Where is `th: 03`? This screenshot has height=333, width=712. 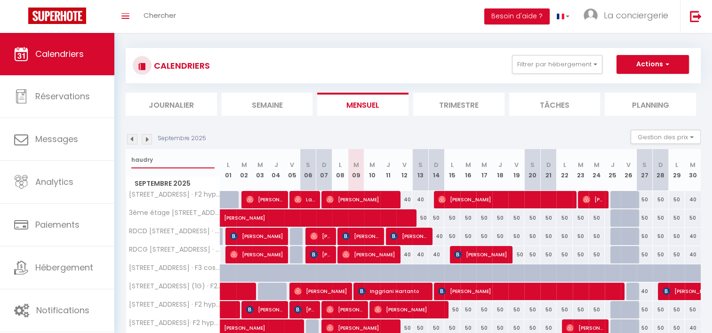
th: 03 is located at coordinates (260, 170).